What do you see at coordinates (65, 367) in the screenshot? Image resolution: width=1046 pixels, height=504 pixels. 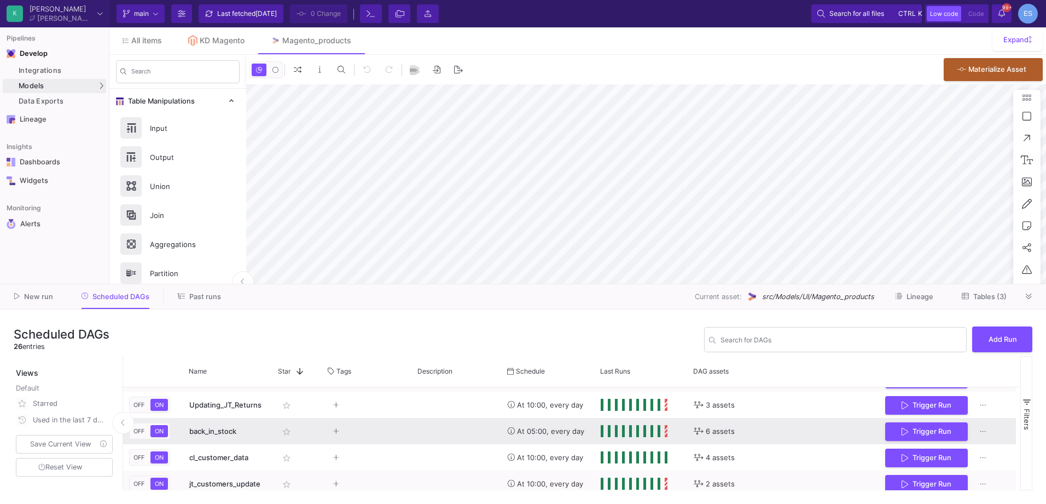 I see `div: Views` at bounding box center [65, 367].